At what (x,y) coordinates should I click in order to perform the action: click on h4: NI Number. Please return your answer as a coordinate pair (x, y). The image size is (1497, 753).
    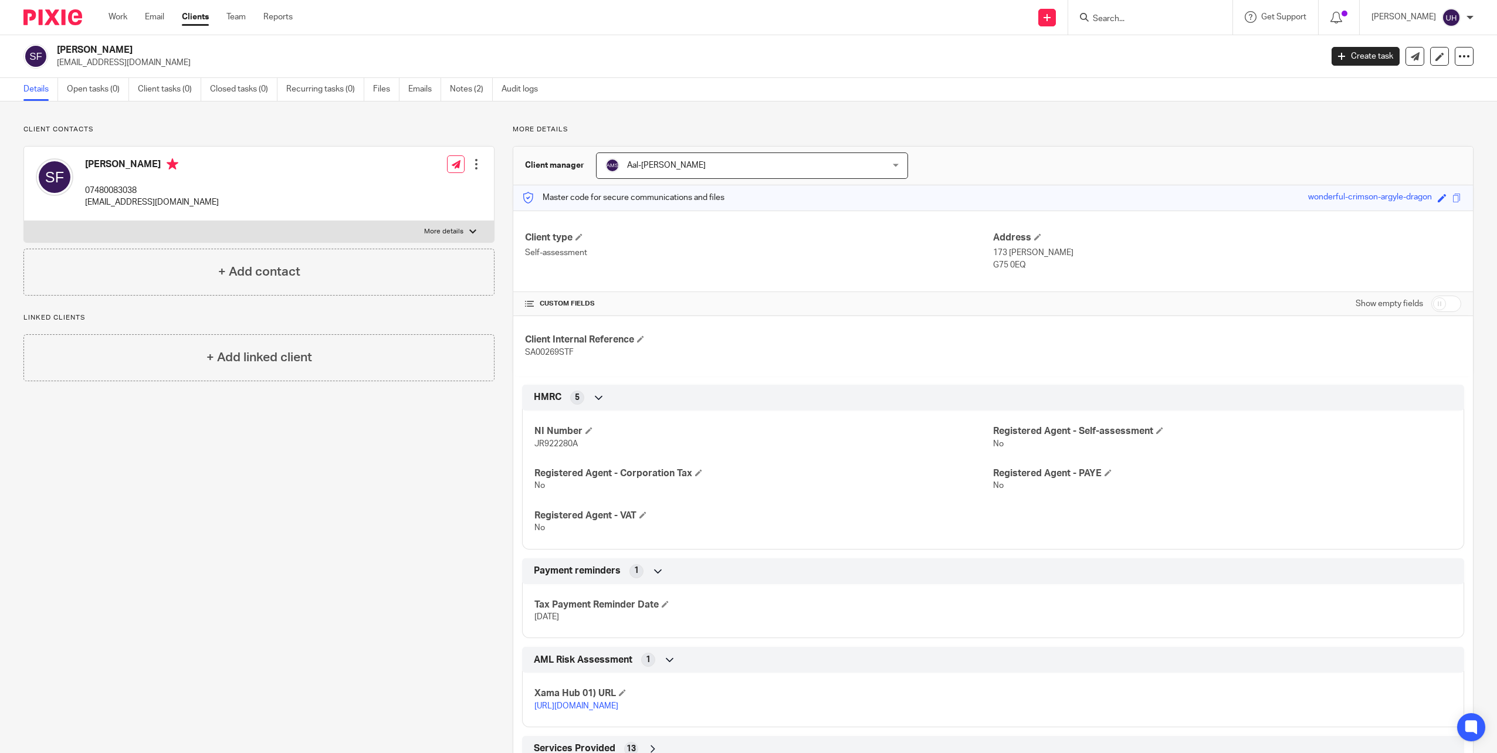
    Looking at the image, I should click on (764, 431).